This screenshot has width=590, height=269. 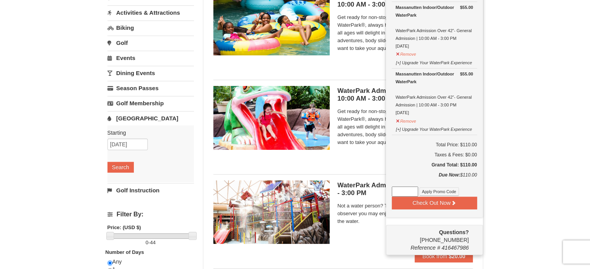 What do you see at coordinates (434, 203) in the screenshot?
I see `button: Check Out Now` at bounding box center [434, 203].